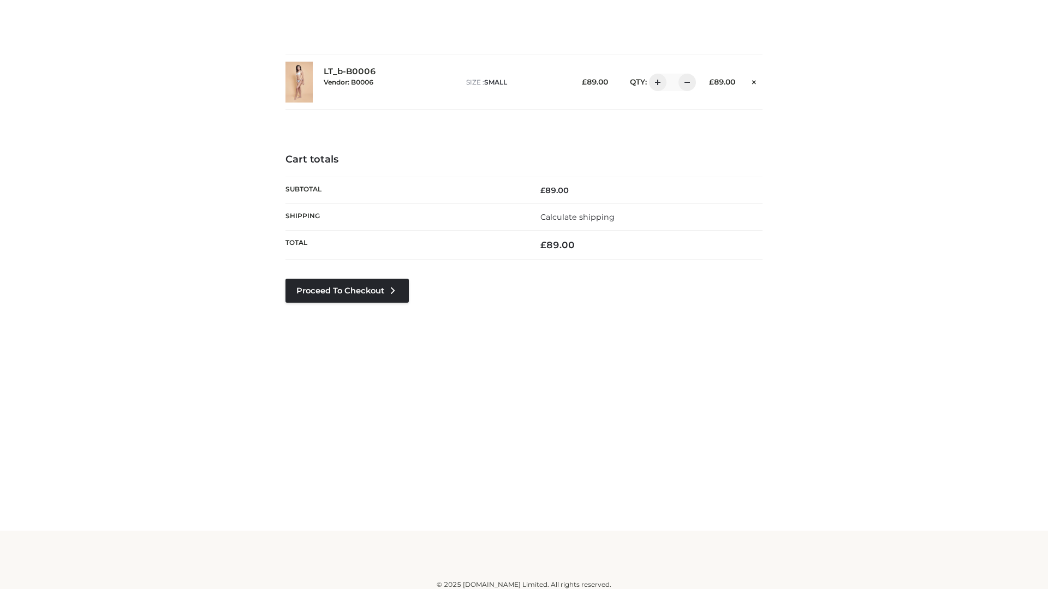 The height and width of the screenshot is (589, 1048). What do you see at coordinates (404, 217) in the screenshot?
I see `th: Shipping` at bounding box center [404, 217].